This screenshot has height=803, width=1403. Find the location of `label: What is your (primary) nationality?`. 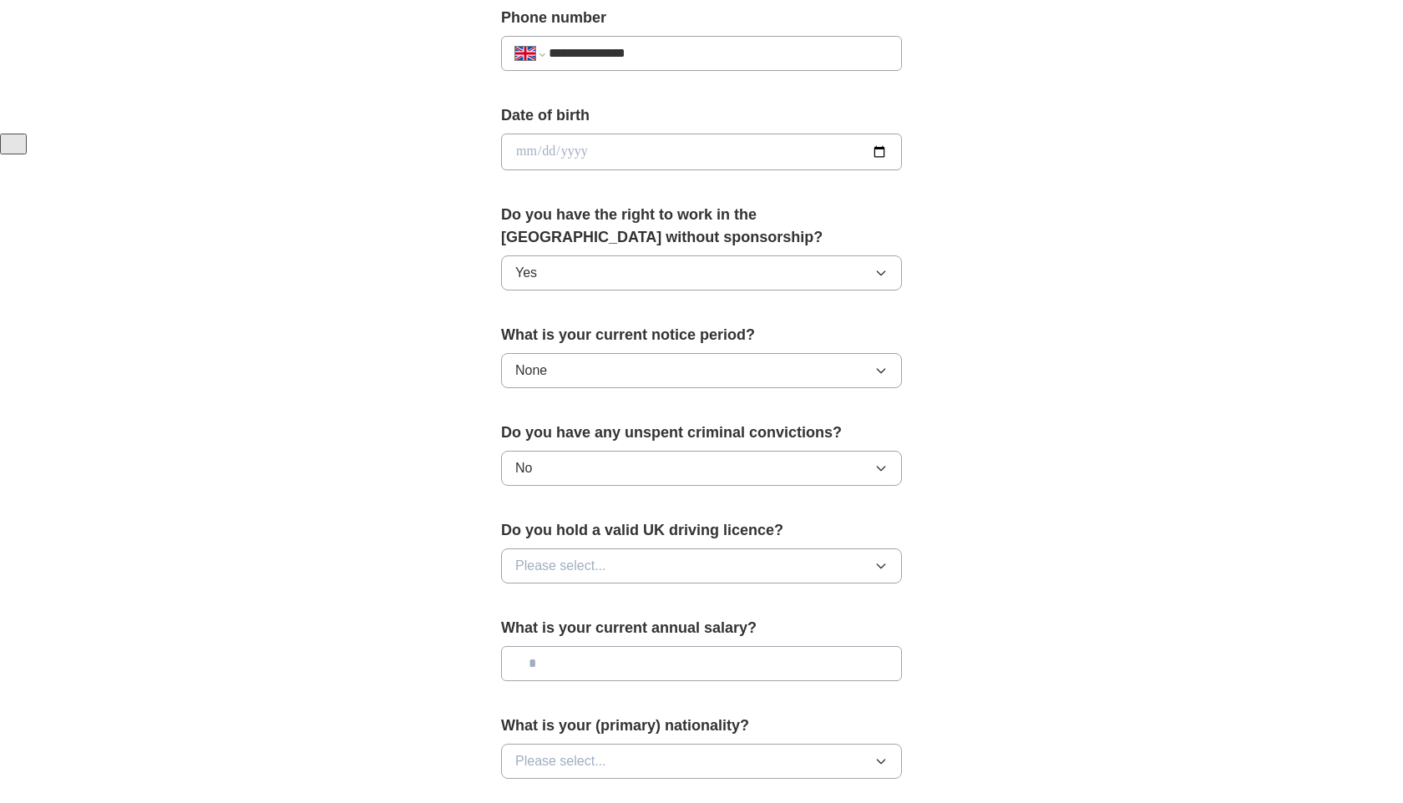

label: What is your (primary) nationality? is located at coordinates (701, 726).